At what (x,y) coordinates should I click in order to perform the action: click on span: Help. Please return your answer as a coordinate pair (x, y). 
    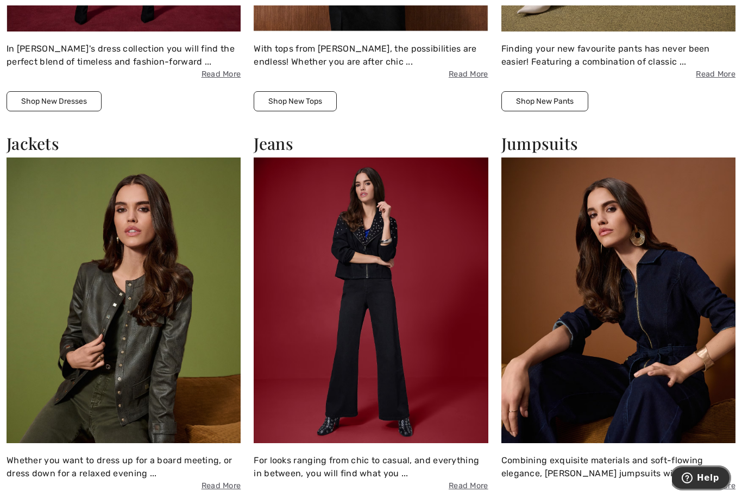
    Looking at the image, I should click on (36, 12).